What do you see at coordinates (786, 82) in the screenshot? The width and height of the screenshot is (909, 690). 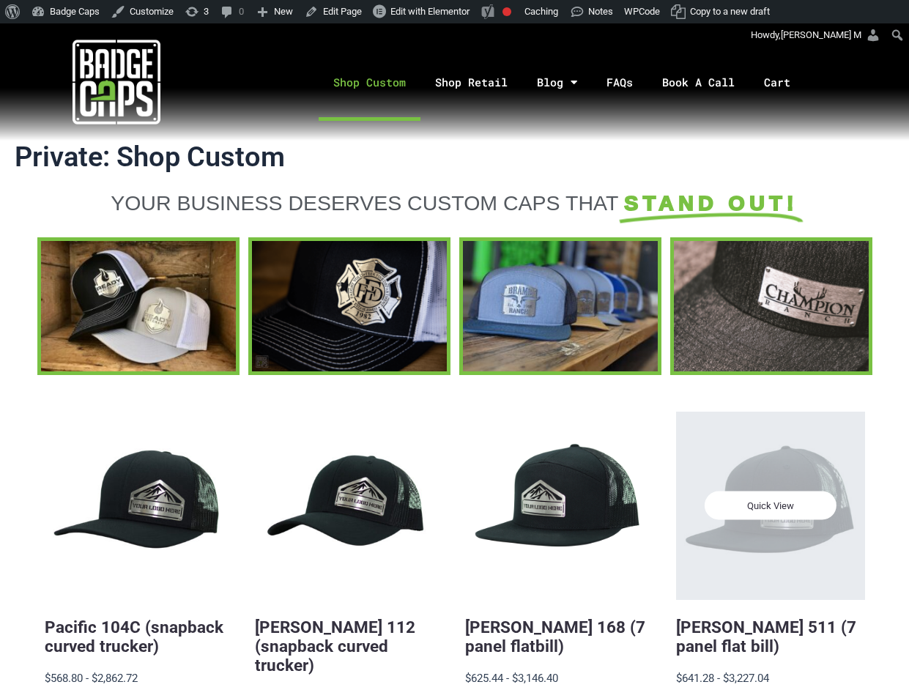 I see `a: Cart` at bounding box center [786, 82].